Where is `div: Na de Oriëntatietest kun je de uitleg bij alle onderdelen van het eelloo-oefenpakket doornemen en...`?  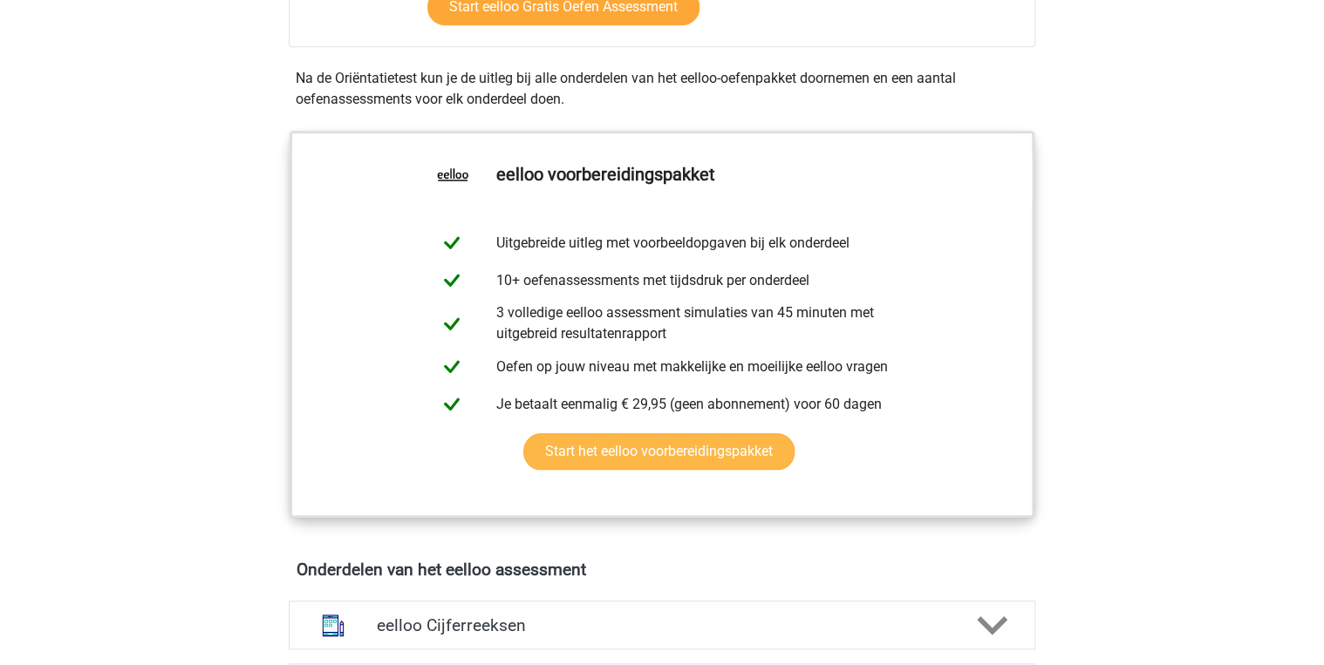 div: Na de Oriëntatietest kun je de uitleg bij alle onderdelen van het eelloo-oefenpakket doornemen en... is located at coordinates (662, 89).